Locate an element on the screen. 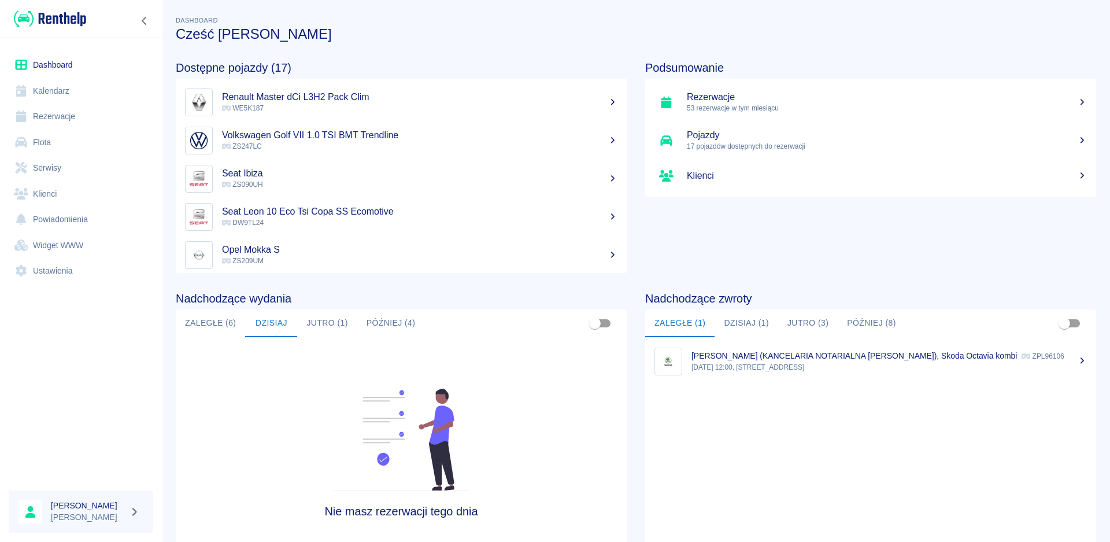 The image size is (1110, 542). h4: Nadchodzące wydania is located at coordinates (401, 298).